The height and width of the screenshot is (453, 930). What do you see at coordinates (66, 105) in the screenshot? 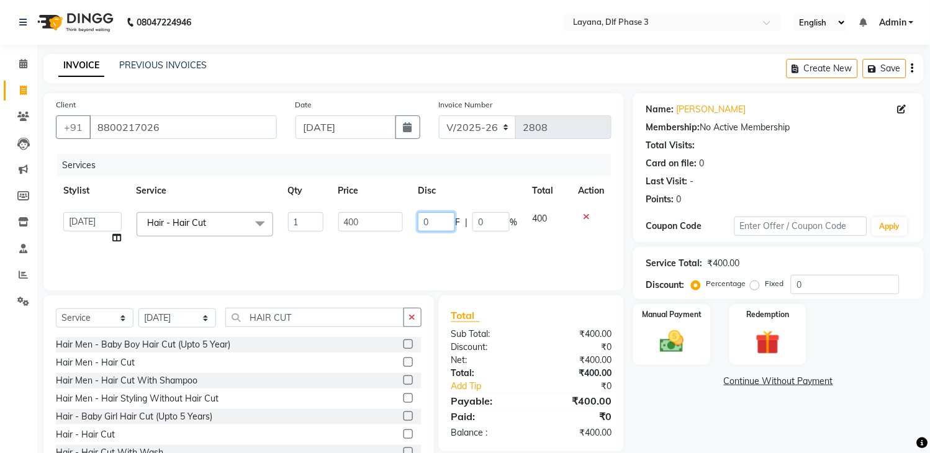
I see `label: Client` at bounding box center [66, 105].